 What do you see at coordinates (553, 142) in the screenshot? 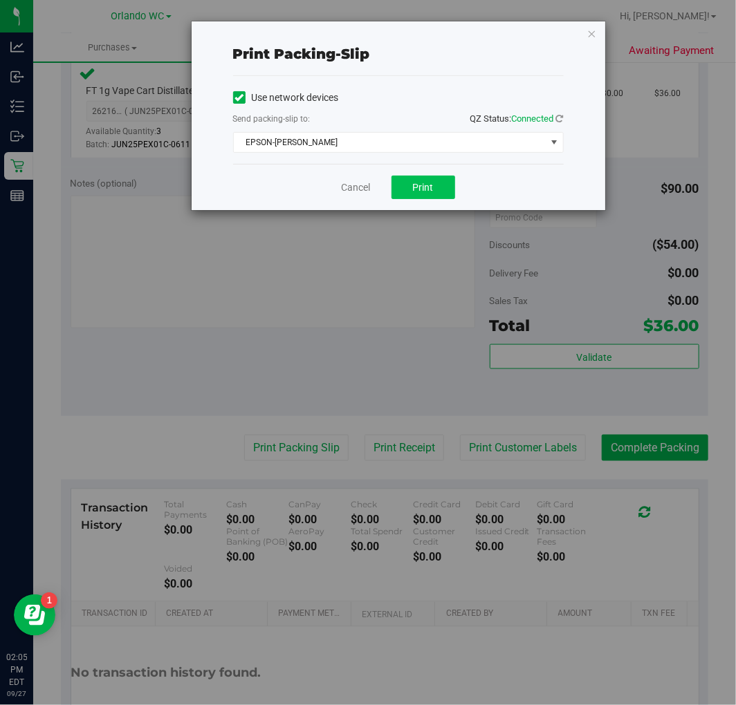
I see `span: select` at bounding box center [553, 142].